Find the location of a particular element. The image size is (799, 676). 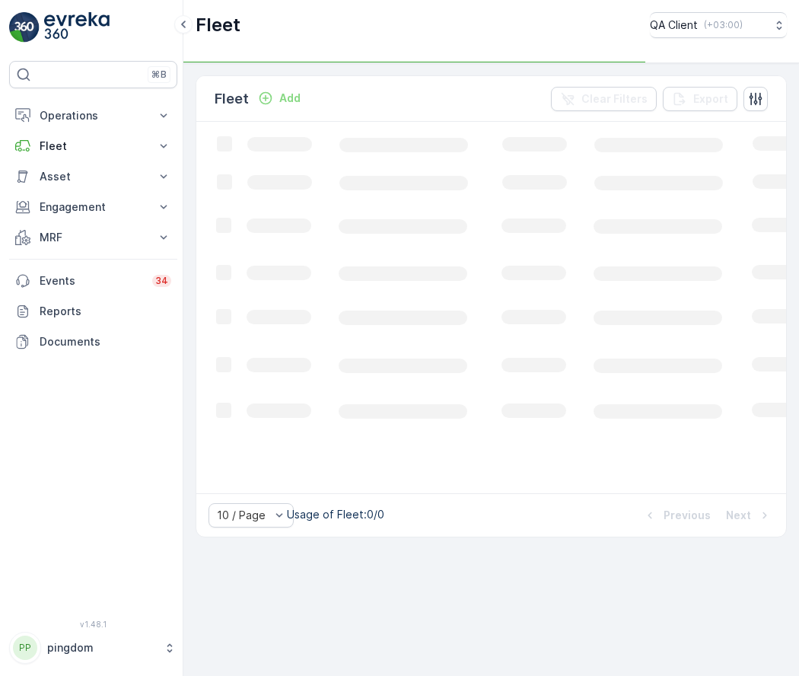

p: 34 is located at coordinates (161, 281).